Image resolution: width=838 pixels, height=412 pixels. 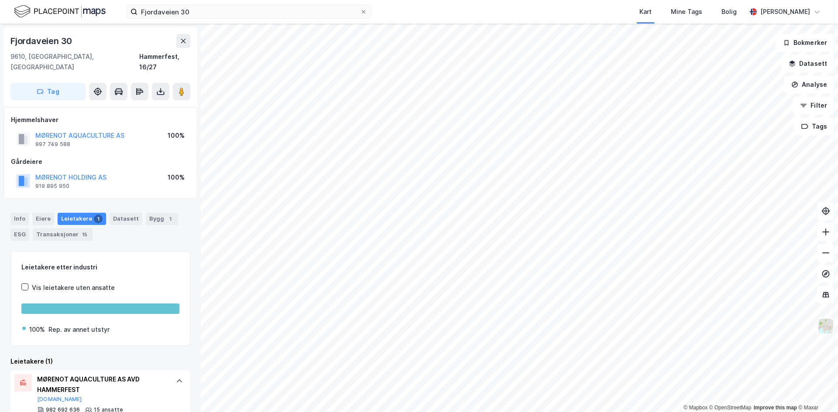 I want to click on div: 997 749 588, so click(x=53, y=144).